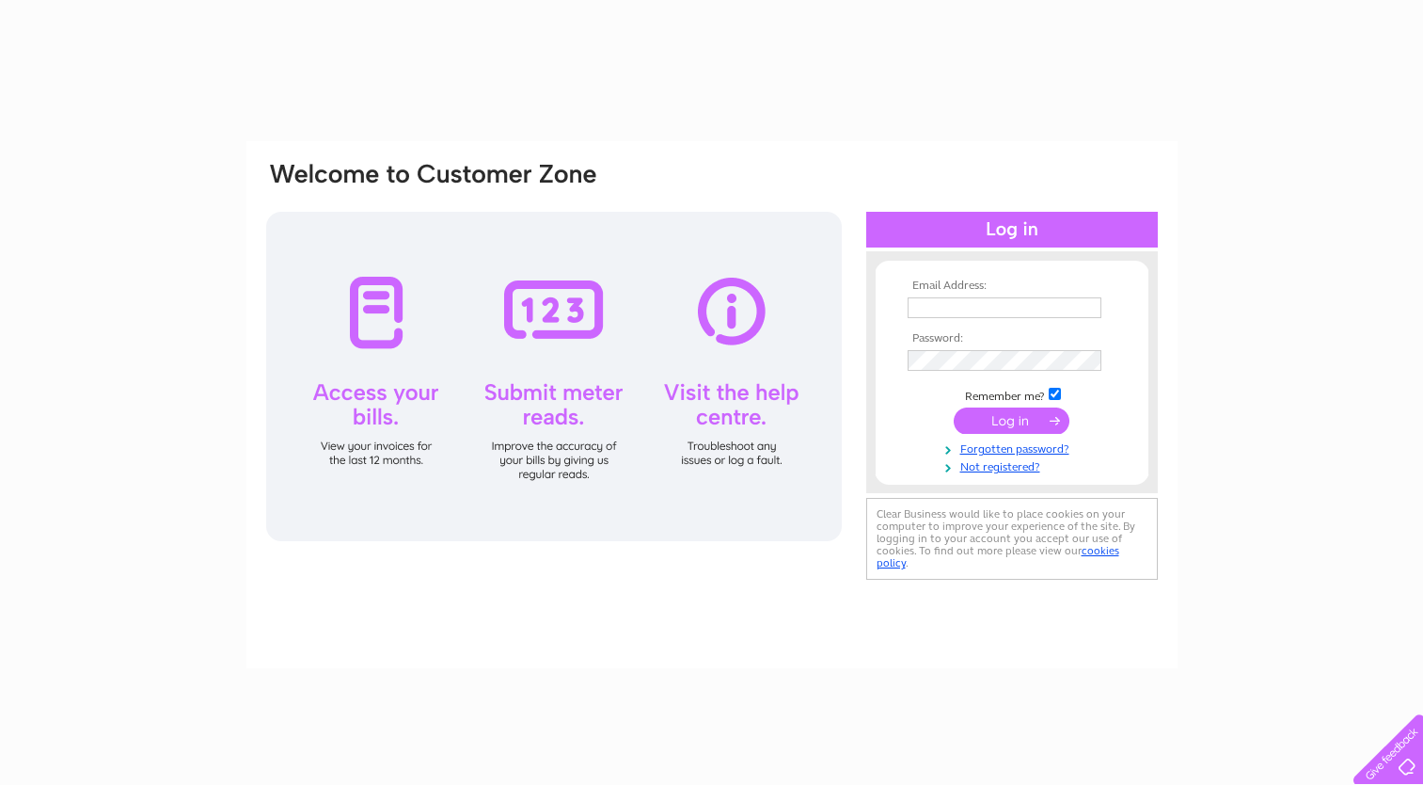 This screenshot has width=1423, height=785. Describe the element at coordinates (998, 556) in the screenshot. I see `a: cookies policy` at that location.